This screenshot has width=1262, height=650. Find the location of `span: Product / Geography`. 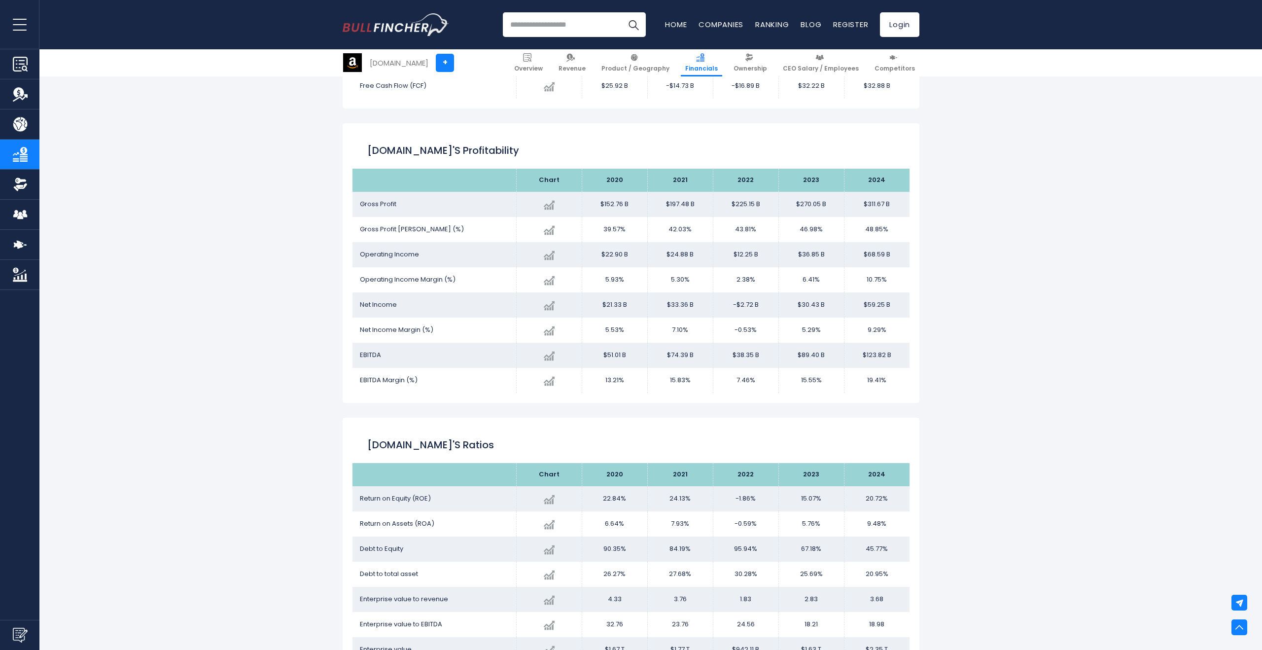

span: Product / Geography is located at coordinates (635, 69).